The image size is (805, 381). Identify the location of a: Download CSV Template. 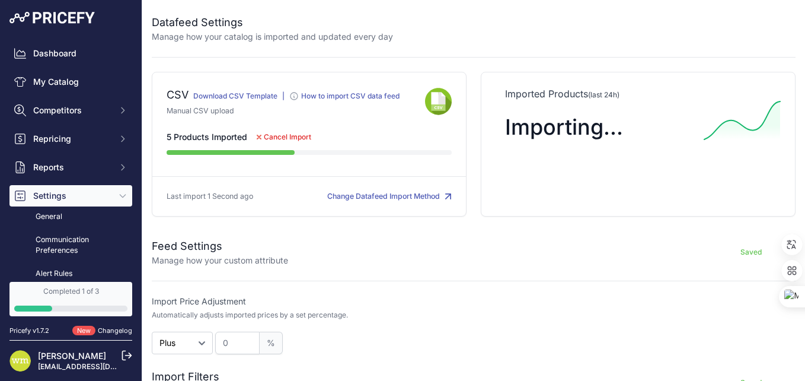
(235, 95).